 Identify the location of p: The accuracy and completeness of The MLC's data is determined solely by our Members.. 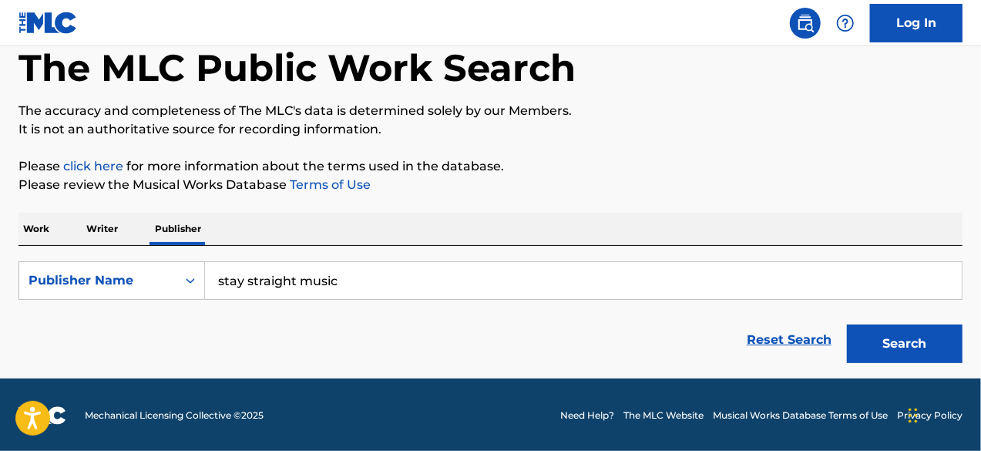
(490, 111).